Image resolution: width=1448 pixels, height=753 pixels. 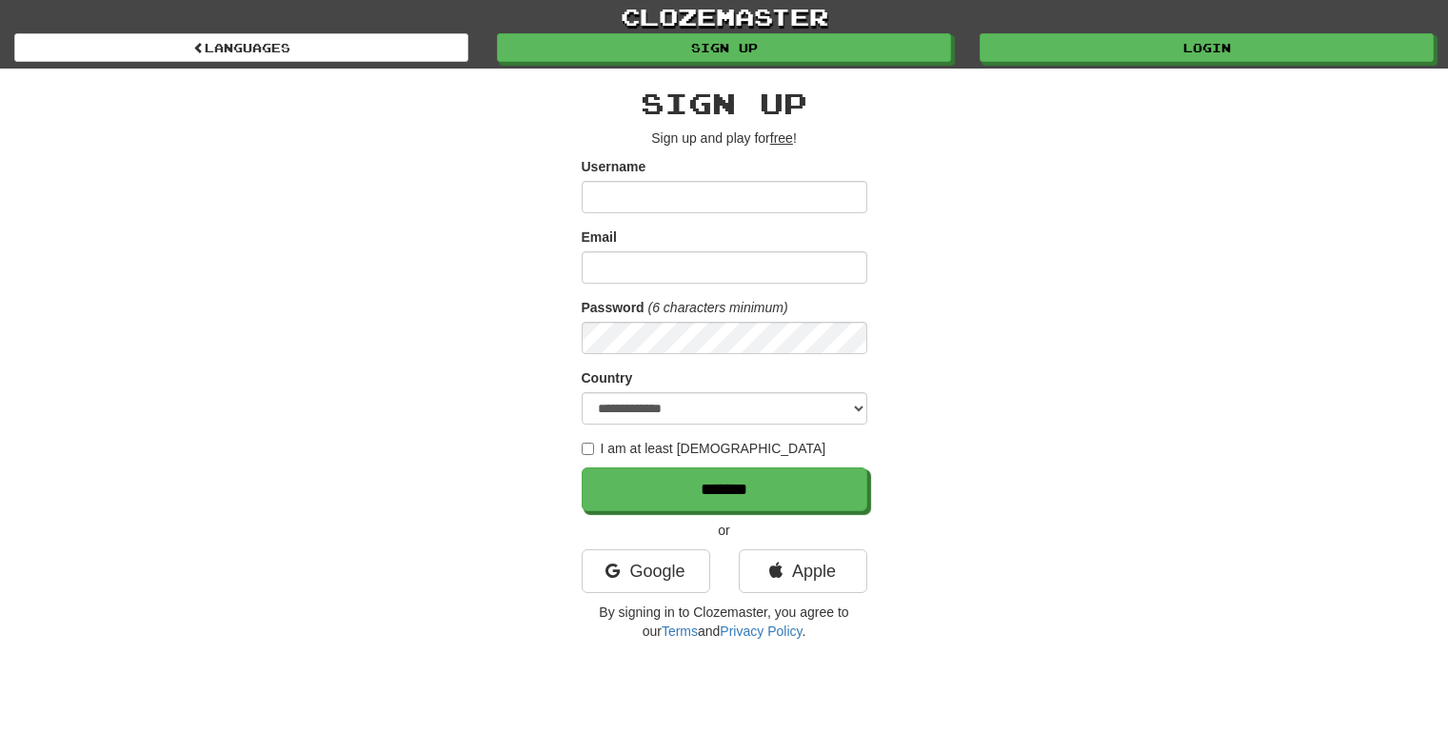 What do you see at coordinates (680, 631) in the screenshot?
I see `a: Terms` at bounding box center [680, 631].